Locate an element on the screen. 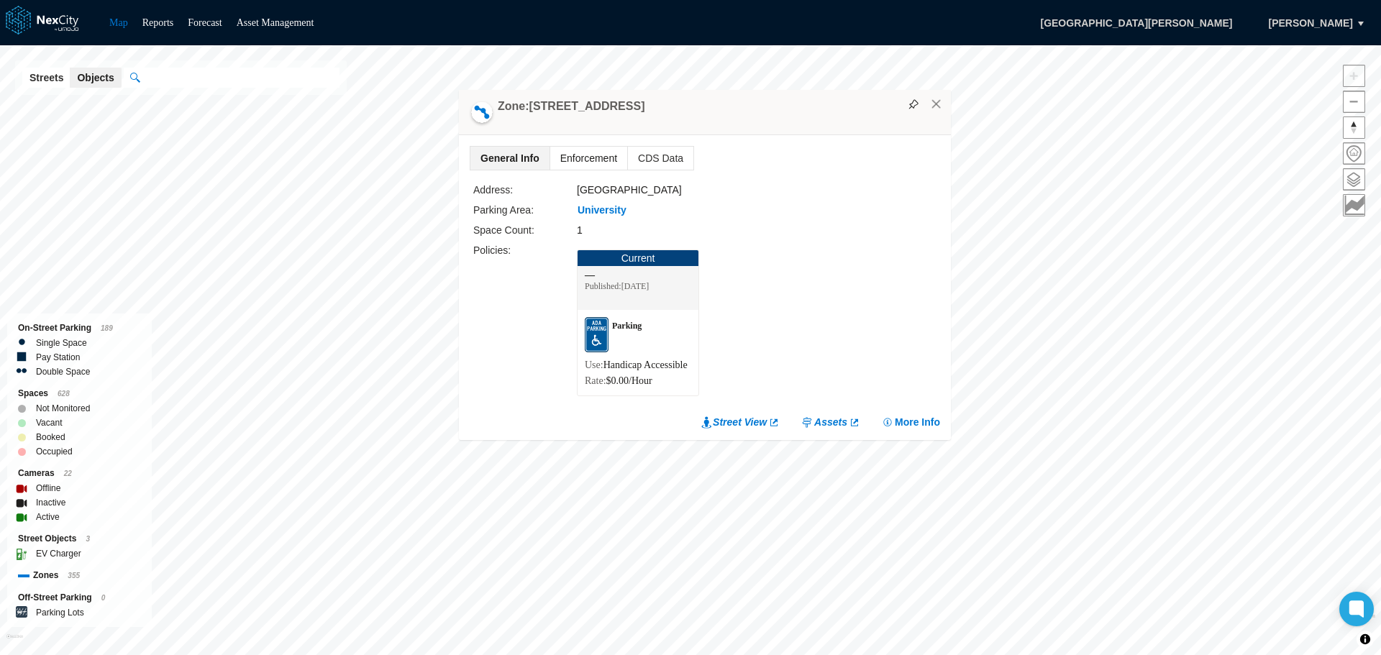 The width and height of the screenshot is (1381, 655). label: Single Space is located at coordinates (61, 343).